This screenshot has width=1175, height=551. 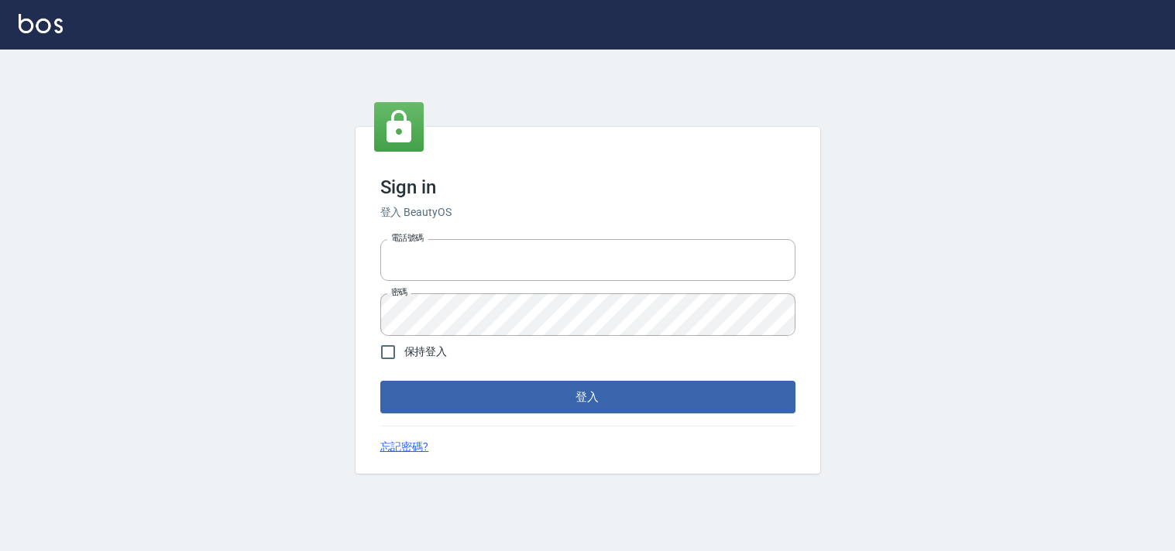 I want to click on label: 電話號碼, so click(x=407, y=238).